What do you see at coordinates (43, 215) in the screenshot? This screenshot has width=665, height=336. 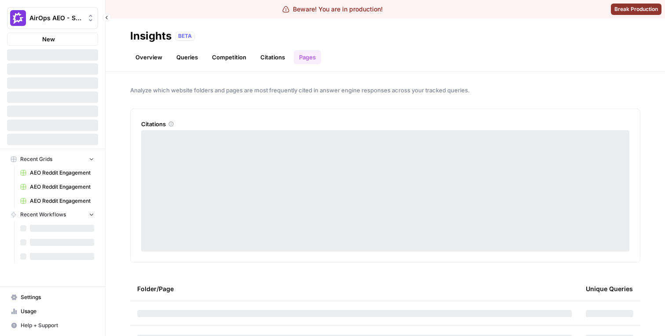 I see `span: Recent Workflows` at bounding box center [43, 215].